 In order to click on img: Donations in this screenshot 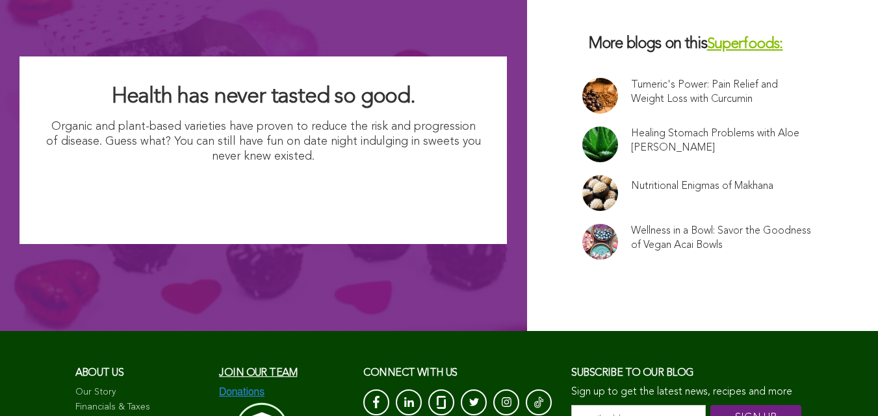, I will do `click(242, 392)`.